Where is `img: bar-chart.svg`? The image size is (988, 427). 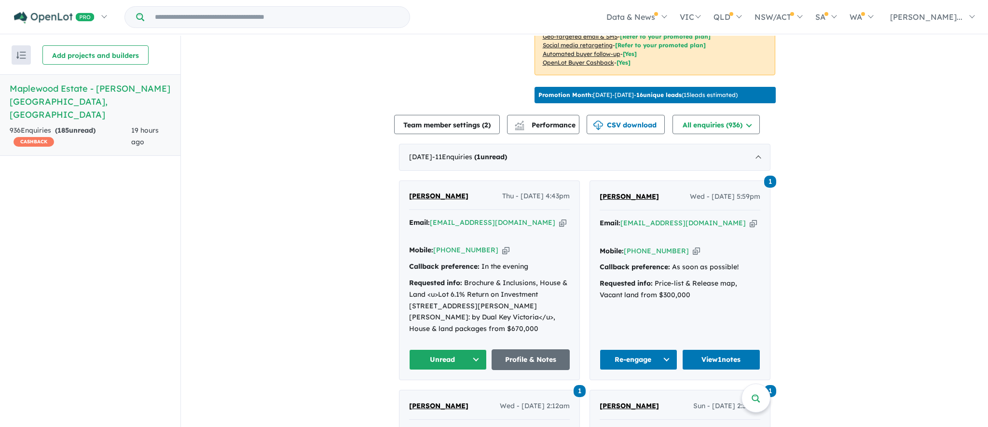
img: bar-chart.svg is located at coordinates (520, 127).